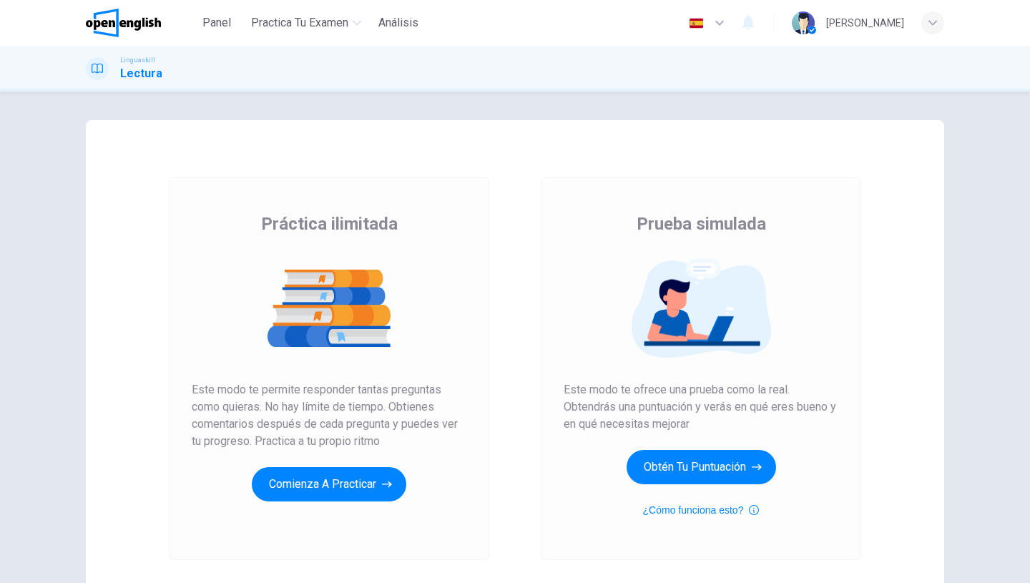 The image size is (1030, 583). What do you see at coordinates (123, 23) in the screenshot?
I see `img: OpenEnglish logo` at bounding box center [123, 23].